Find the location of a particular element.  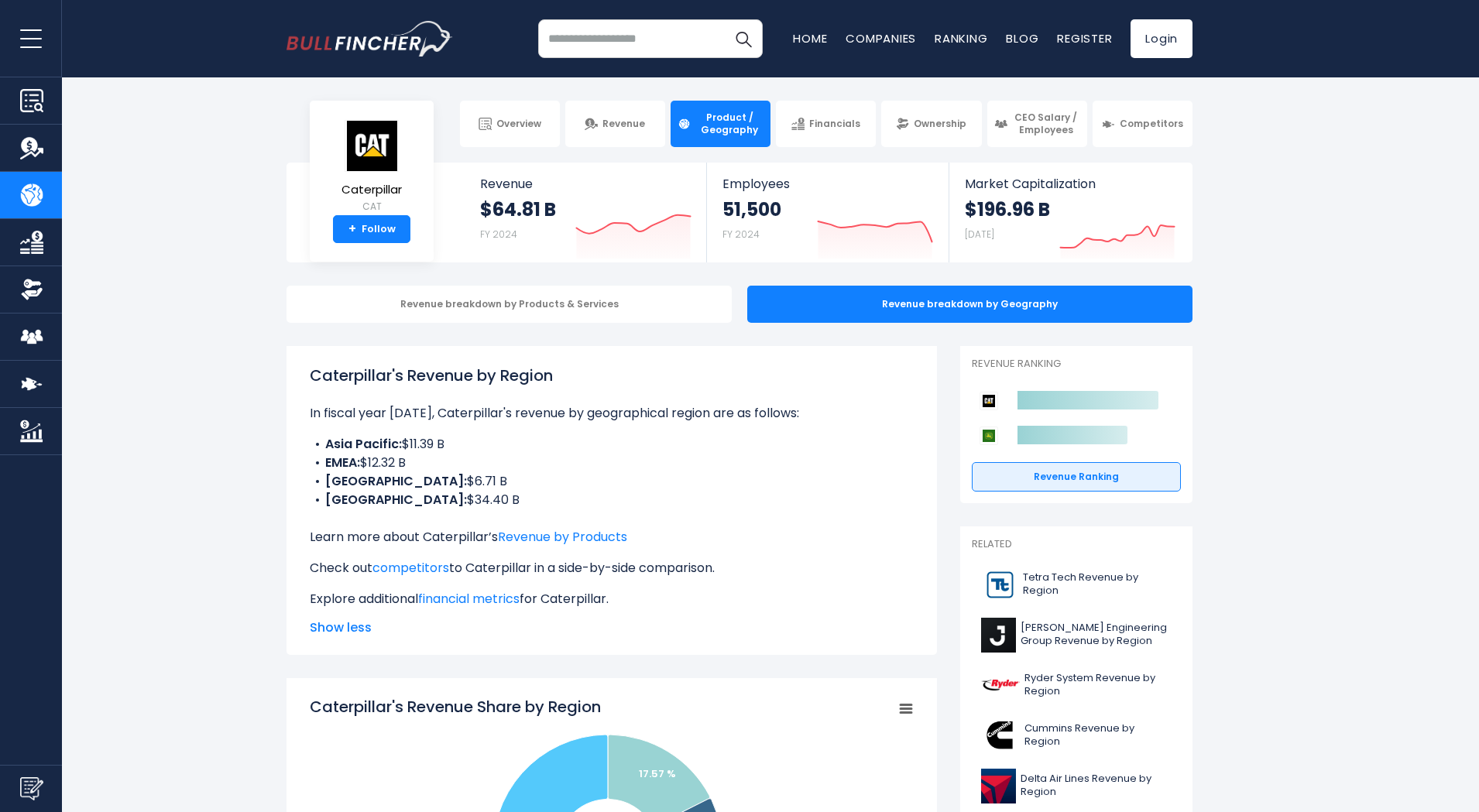

img: TTEK logo is located at coordinates (1000, 584).